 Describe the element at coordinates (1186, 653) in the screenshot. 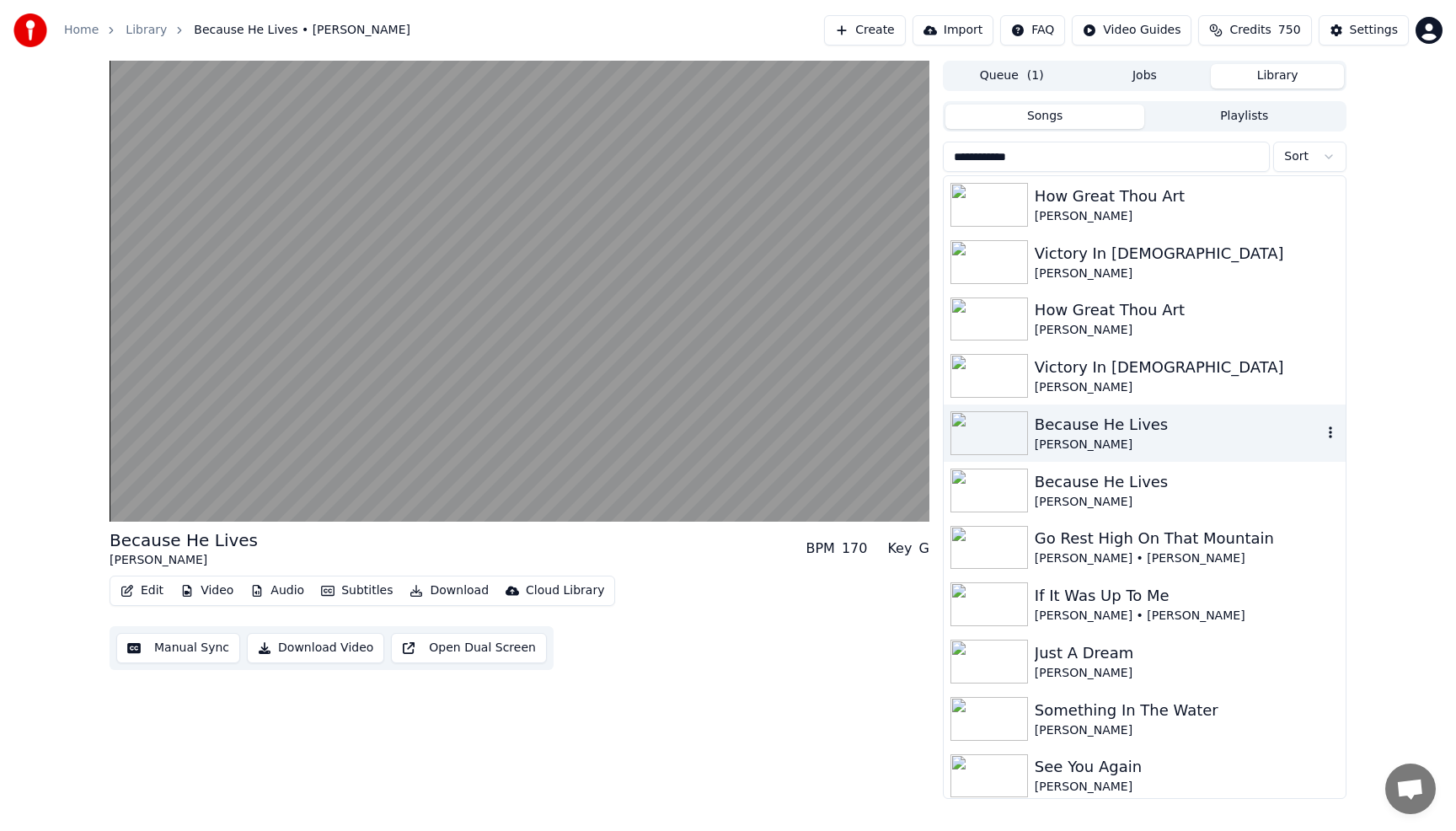

I see `div: Just A Dream` at that location.